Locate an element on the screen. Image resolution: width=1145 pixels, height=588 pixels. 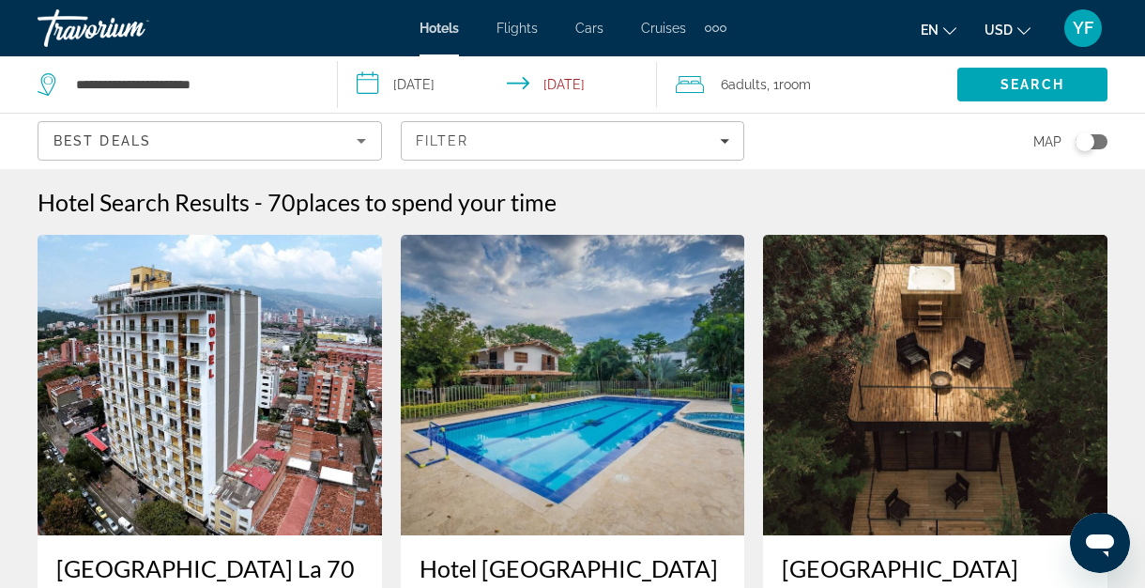
img: Hotel San Sebastian del Tonusco is located at coordinates (573, 385).